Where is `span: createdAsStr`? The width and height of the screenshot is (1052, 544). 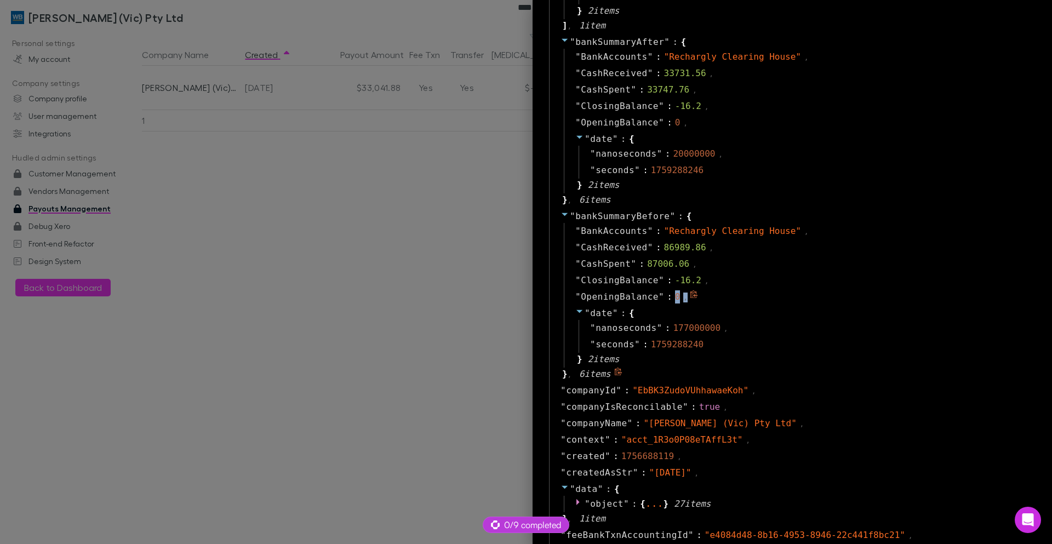 span: createdAsStr is located at coordinates (600, 473).